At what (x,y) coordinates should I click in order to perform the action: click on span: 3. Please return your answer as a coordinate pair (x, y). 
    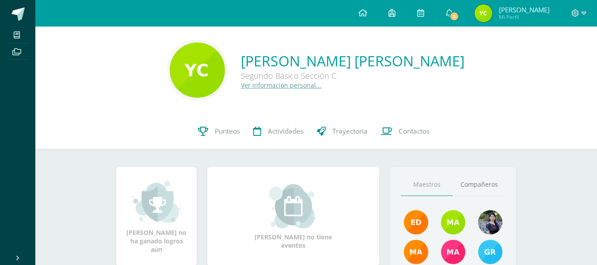
    Looking at the image, I should click on (454, 16).